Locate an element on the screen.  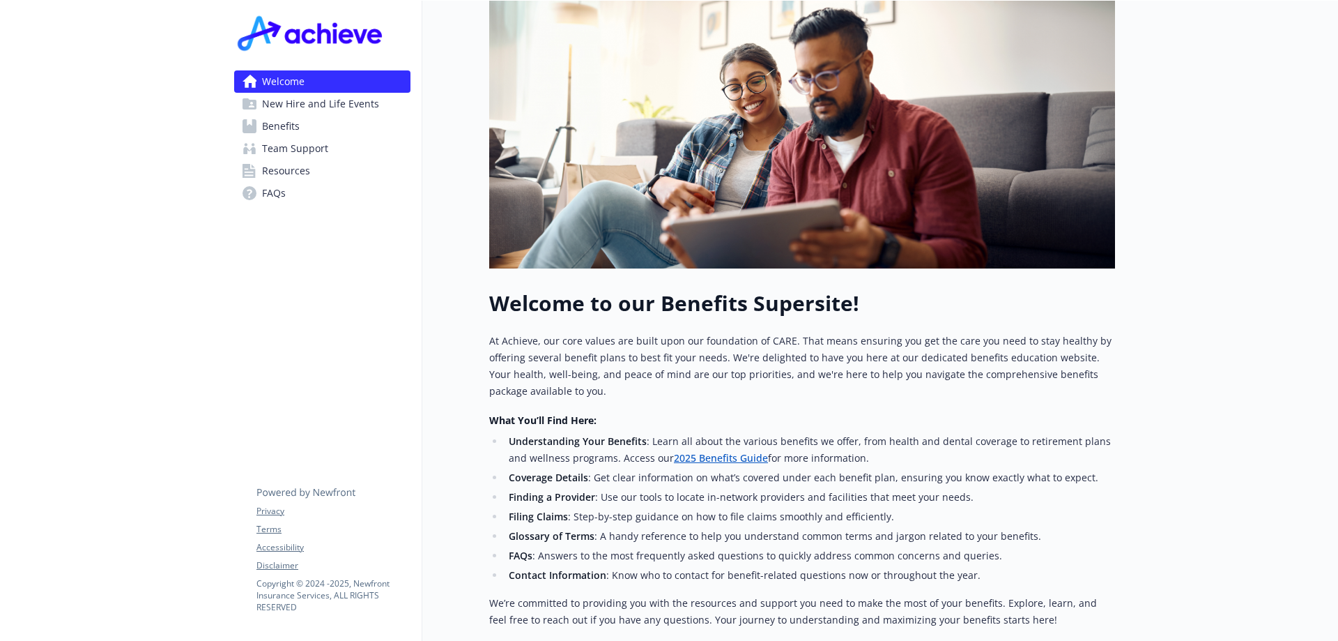
a: 2025 Benefits Guide is located at coordinates (721, 457).